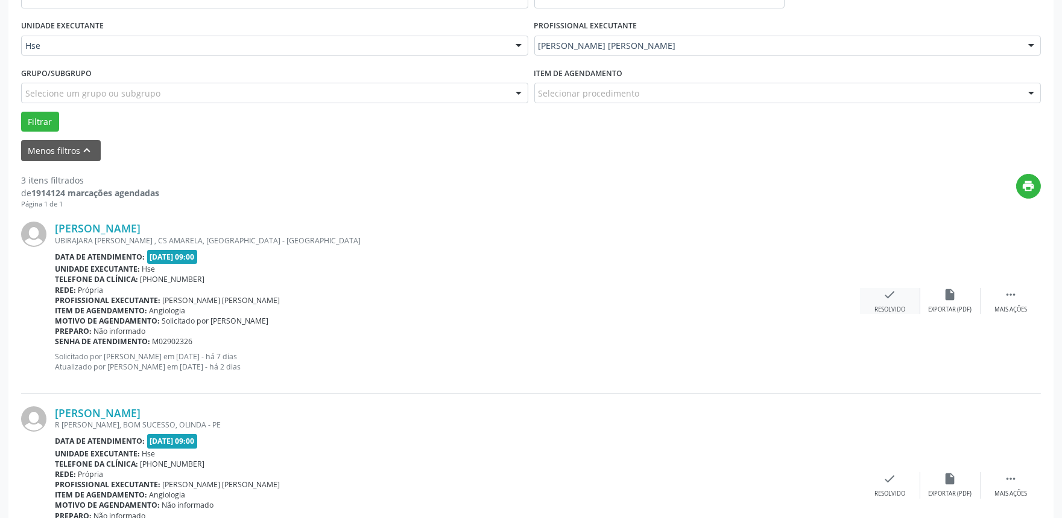 This screenshot has width=1062, height=518. Describe the element at coordinates (56, 73) in the screenshot. I see `label: Grupo/Subgrupo` at that location.